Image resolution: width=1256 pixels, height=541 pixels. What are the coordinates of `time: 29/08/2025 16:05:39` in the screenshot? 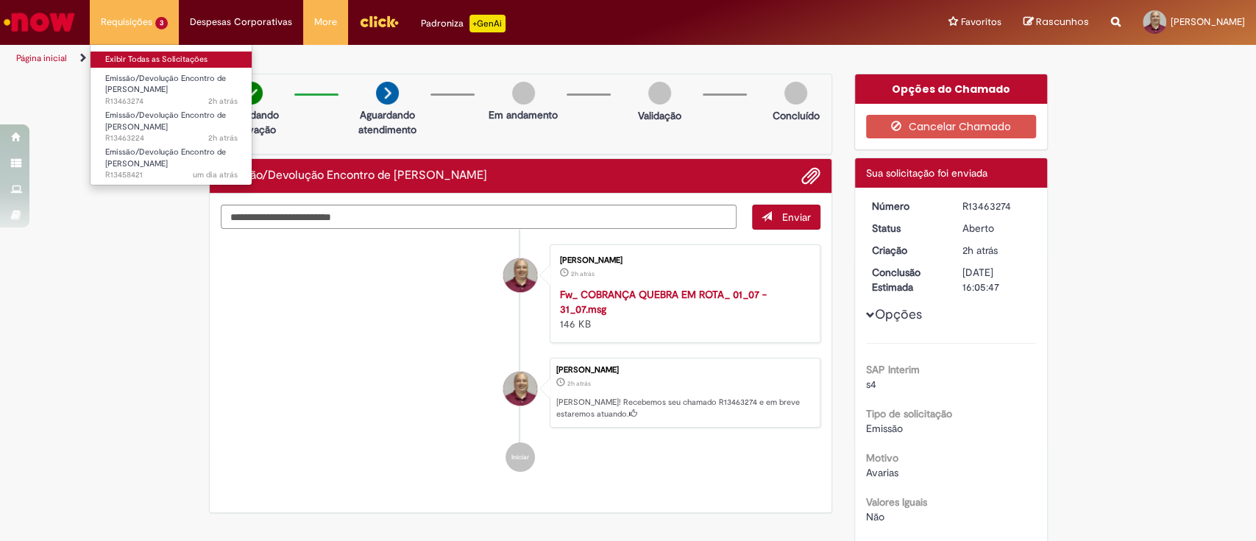 It's located at (583, 274).